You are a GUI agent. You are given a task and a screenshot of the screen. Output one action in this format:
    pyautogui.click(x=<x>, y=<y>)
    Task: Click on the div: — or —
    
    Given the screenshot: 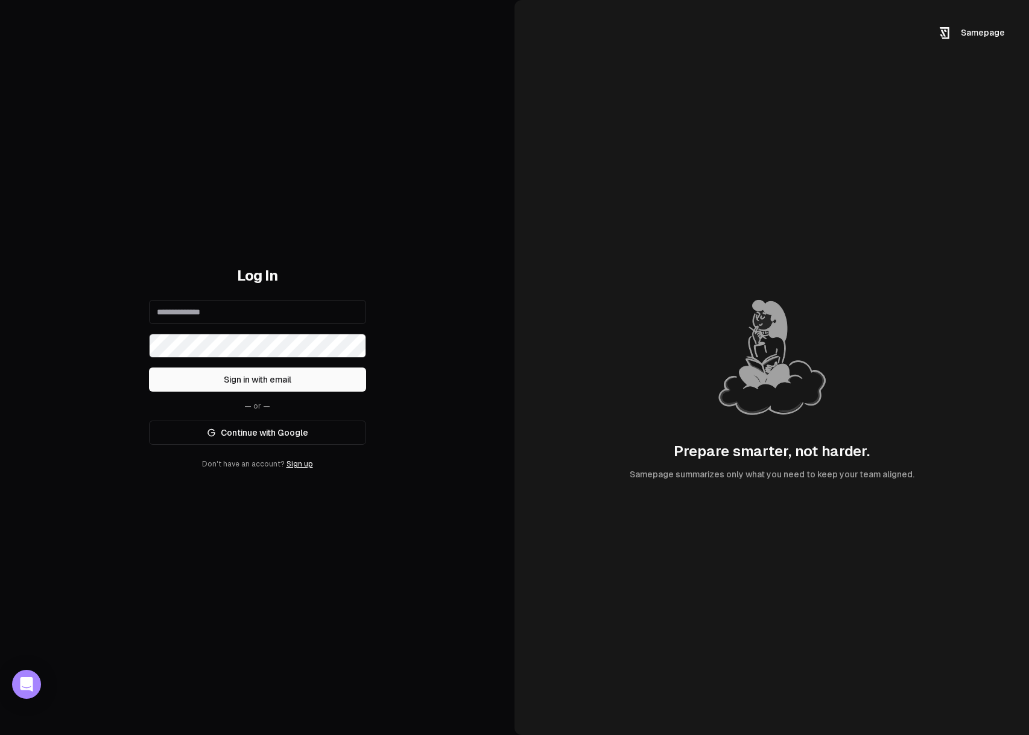 What is the action you would take?
    pyautogui.click(x=258, y=406)
    